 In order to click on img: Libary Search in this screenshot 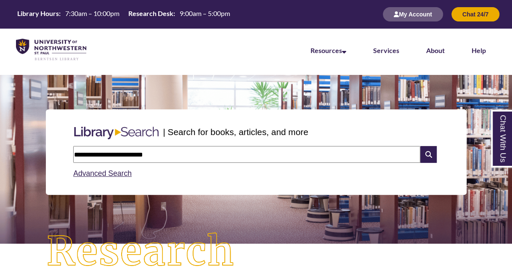, I will do `click(116, 133)`.